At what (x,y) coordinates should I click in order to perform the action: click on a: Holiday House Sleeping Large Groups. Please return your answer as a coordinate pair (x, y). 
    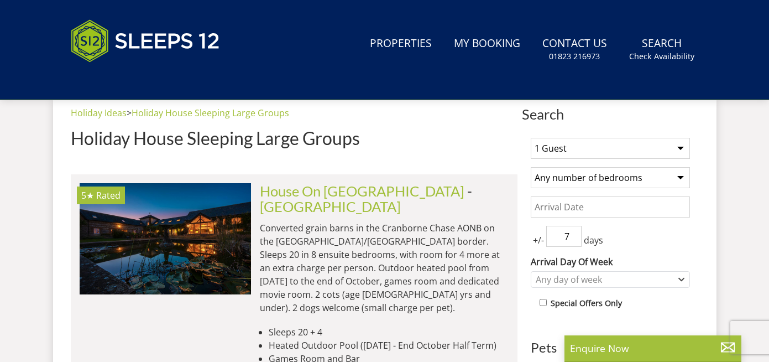
    Looking at the image, I should click on (210, 113).